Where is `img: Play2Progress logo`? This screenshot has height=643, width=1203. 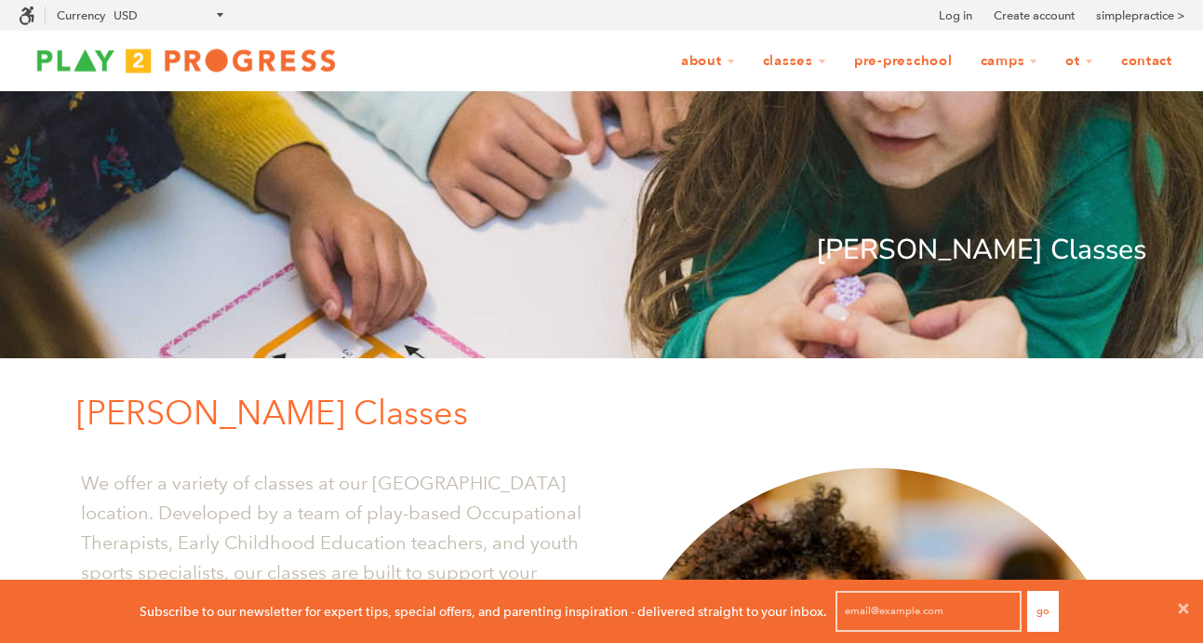
img: Play2Progress logo is located at coordinates (186, 60).